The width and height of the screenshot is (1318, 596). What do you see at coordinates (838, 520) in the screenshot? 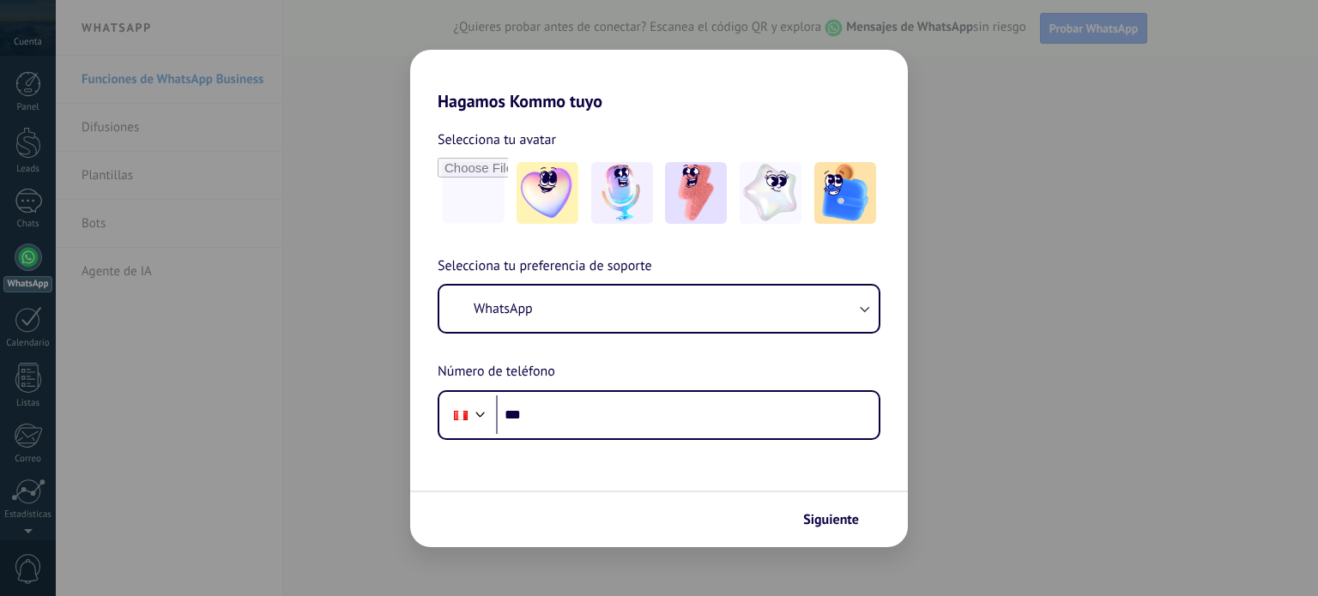
I see `button: Siguiente` at bounding box center [838, 520].